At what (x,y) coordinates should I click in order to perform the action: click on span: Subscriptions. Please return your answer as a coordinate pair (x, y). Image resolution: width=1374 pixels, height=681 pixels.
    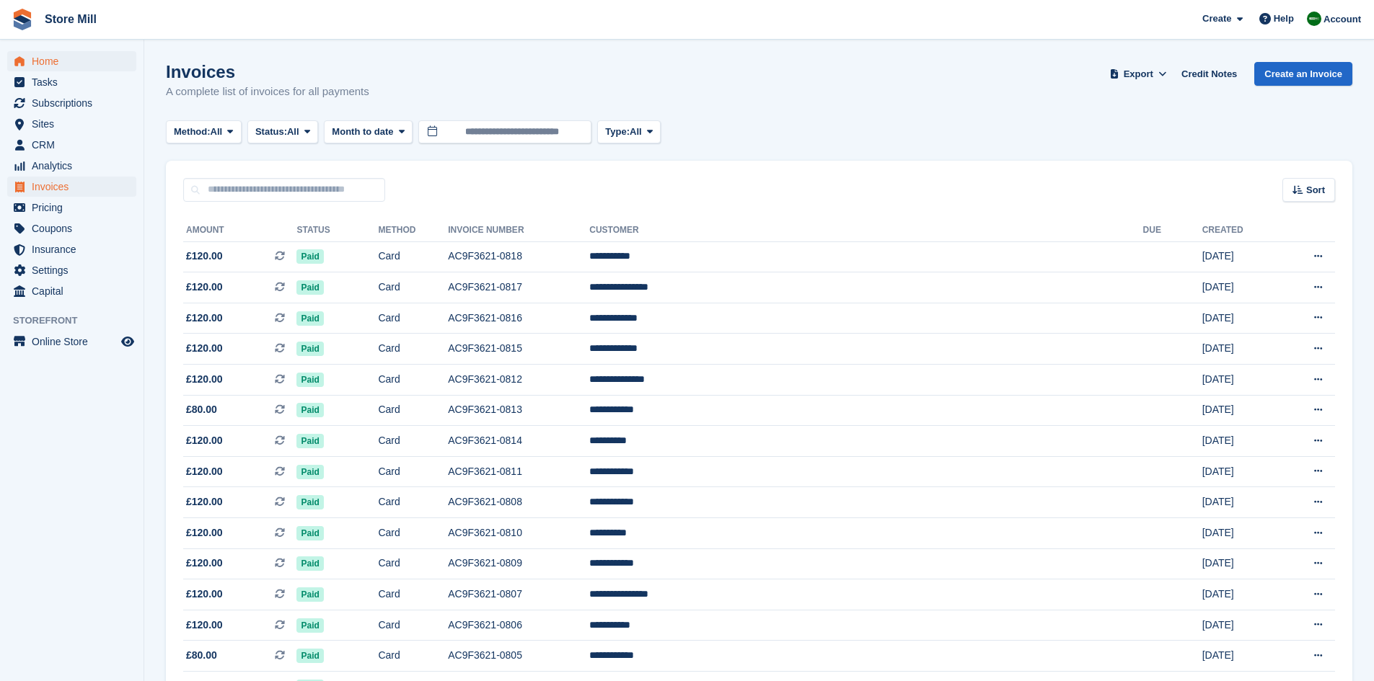
    Looking at the image, I should click on (75, 103).